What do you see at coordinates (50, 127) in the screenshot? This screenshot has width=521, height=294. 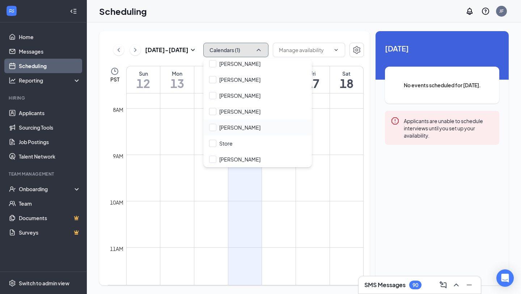 I see `a: Sourcing Tools` at bounding box center [50, 127].